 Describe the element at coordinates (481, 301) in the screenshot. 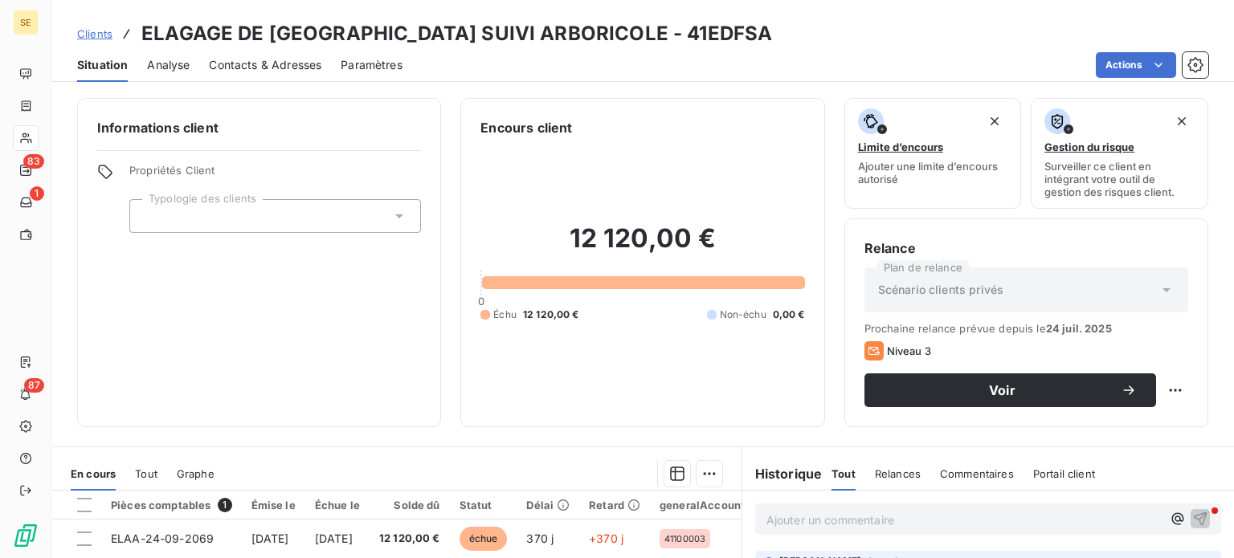

I see `span: 0` at that location.